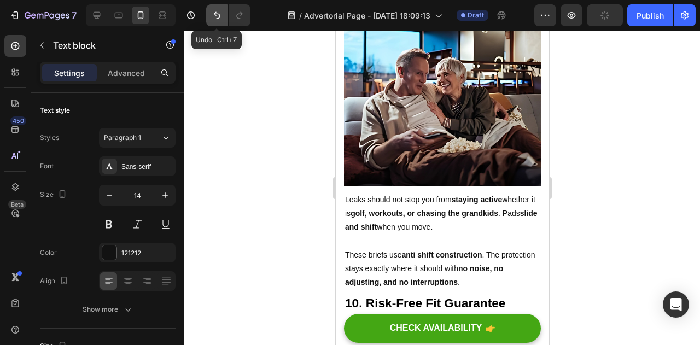 This screenshot has height=345, width=700. Describe the element at coordinates (100, 298) in the screenshot. I see `div: CHECK AVAILABILITY` at that location.